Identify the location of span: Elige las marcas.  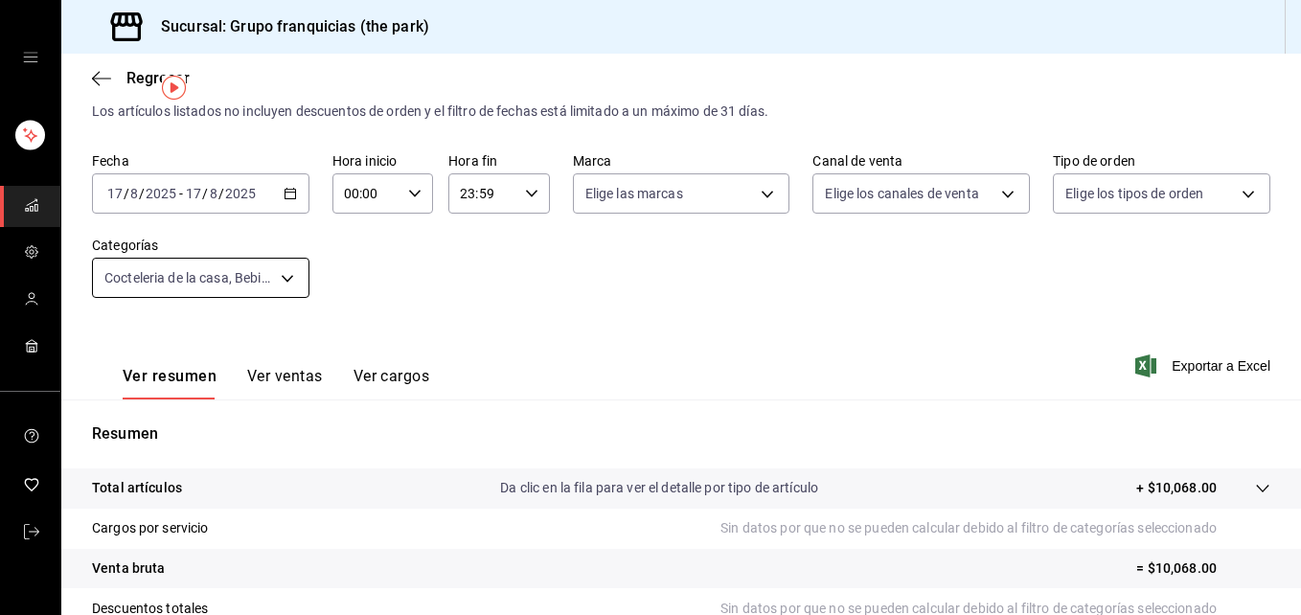
(634, 194).